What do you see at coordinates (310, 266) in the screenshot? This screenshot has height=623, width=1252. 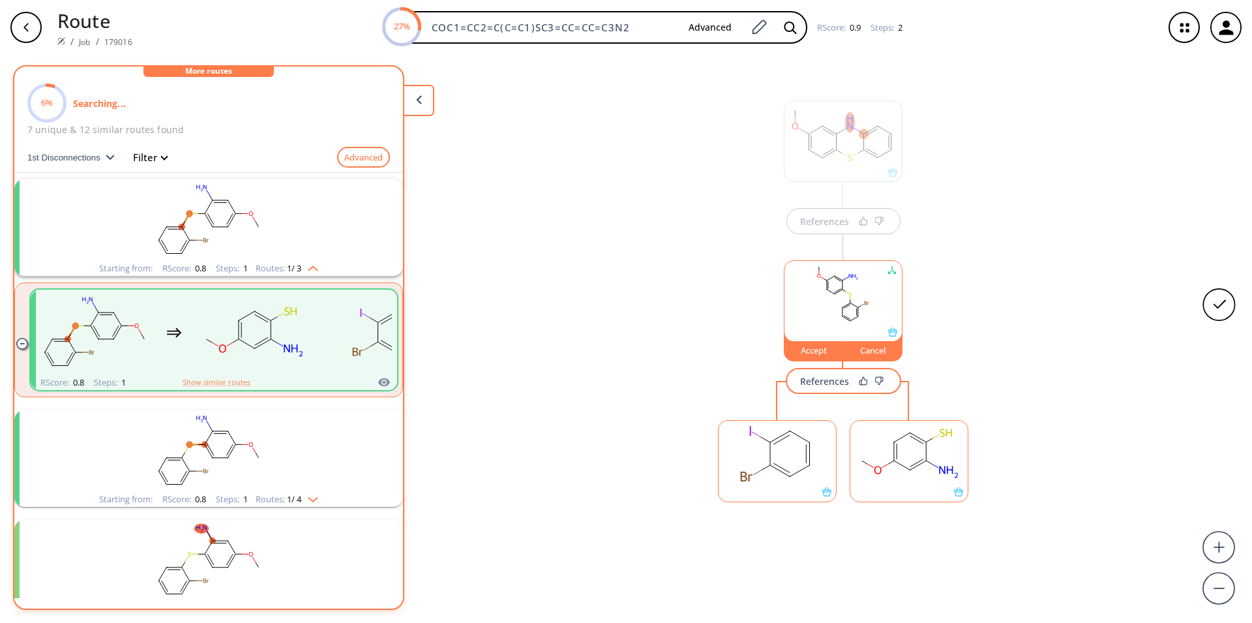 I see `img: Up` at bounding box center [310, 266].